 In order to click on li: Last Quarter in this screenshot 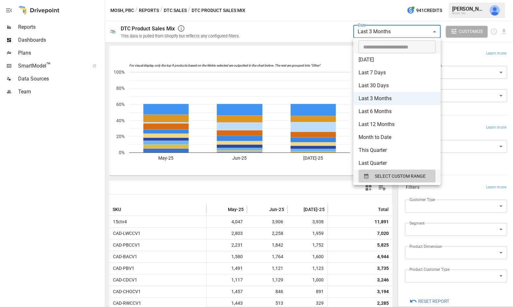, I will do `click(397, 163)`.